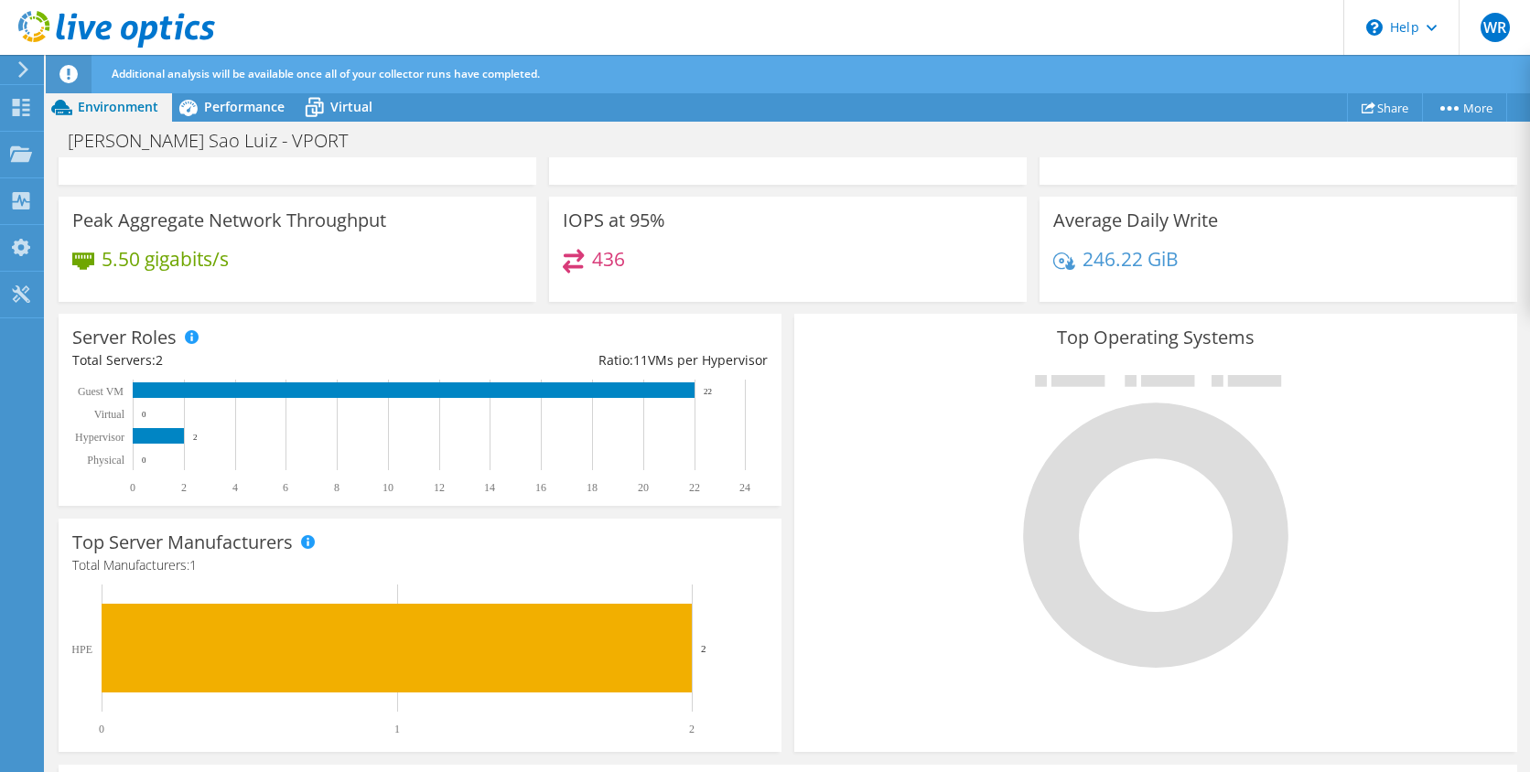  I want to click on text: 24, so click(745, 488).